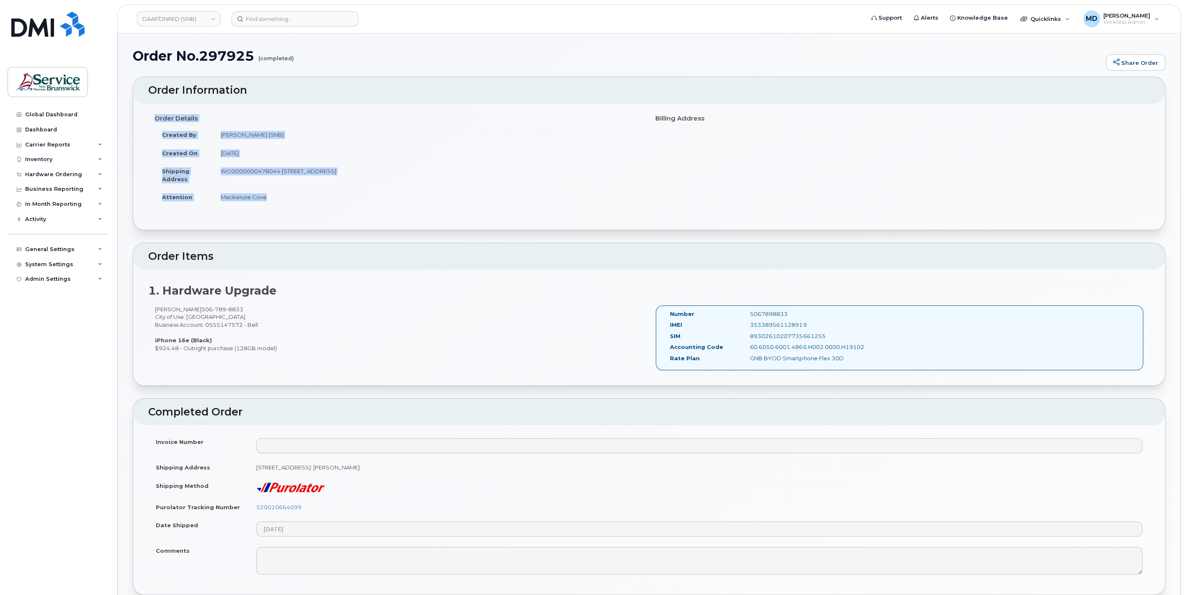 This screenshot has height=595, width=1185. What do you see at coordinates (800, 336) in the screenshot?
I see `div: 89302610207735661255` at bounding box center [800, 336].